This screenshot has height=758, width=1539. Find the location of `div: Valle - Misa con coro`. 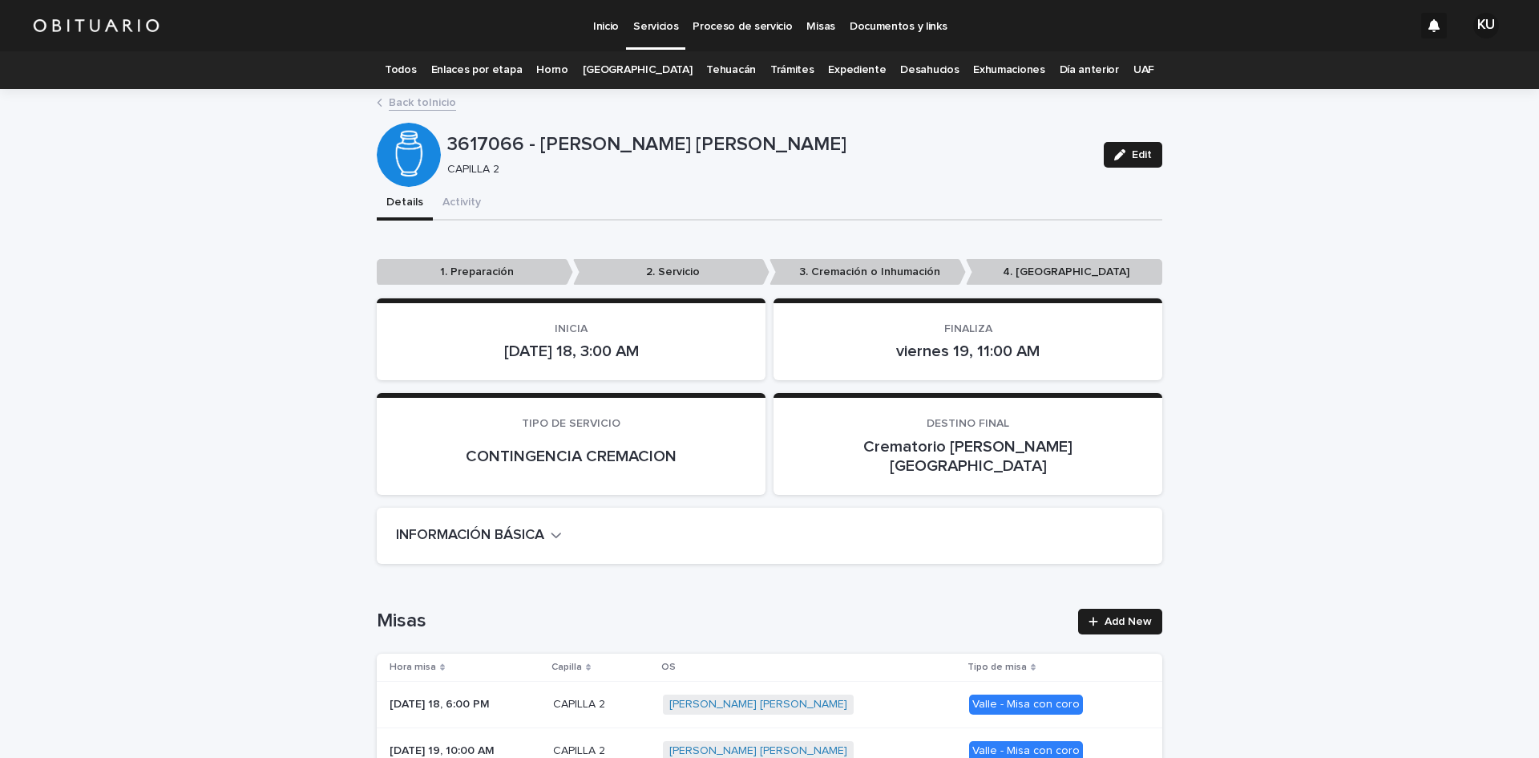

div: Valle - Misa con coro is located at coordinates (1026, 704).